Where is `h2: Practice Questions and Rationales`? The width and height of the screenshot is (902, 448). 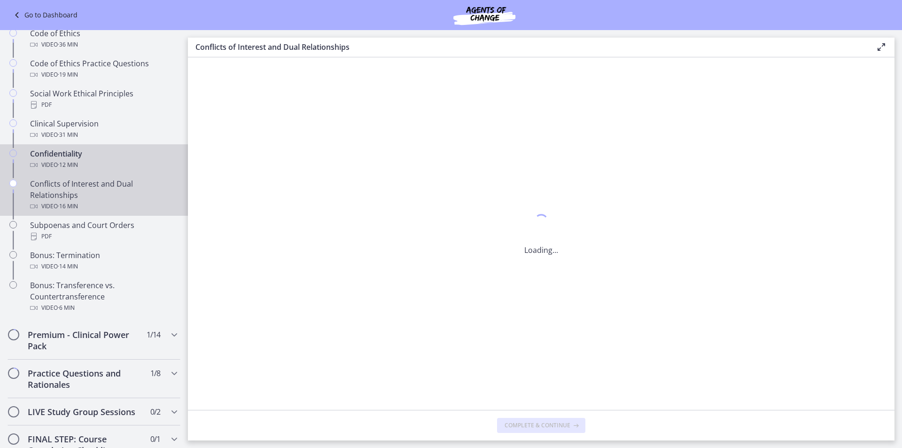 h2: Practice Questions and Rationales is located at coordinates (85, 378).